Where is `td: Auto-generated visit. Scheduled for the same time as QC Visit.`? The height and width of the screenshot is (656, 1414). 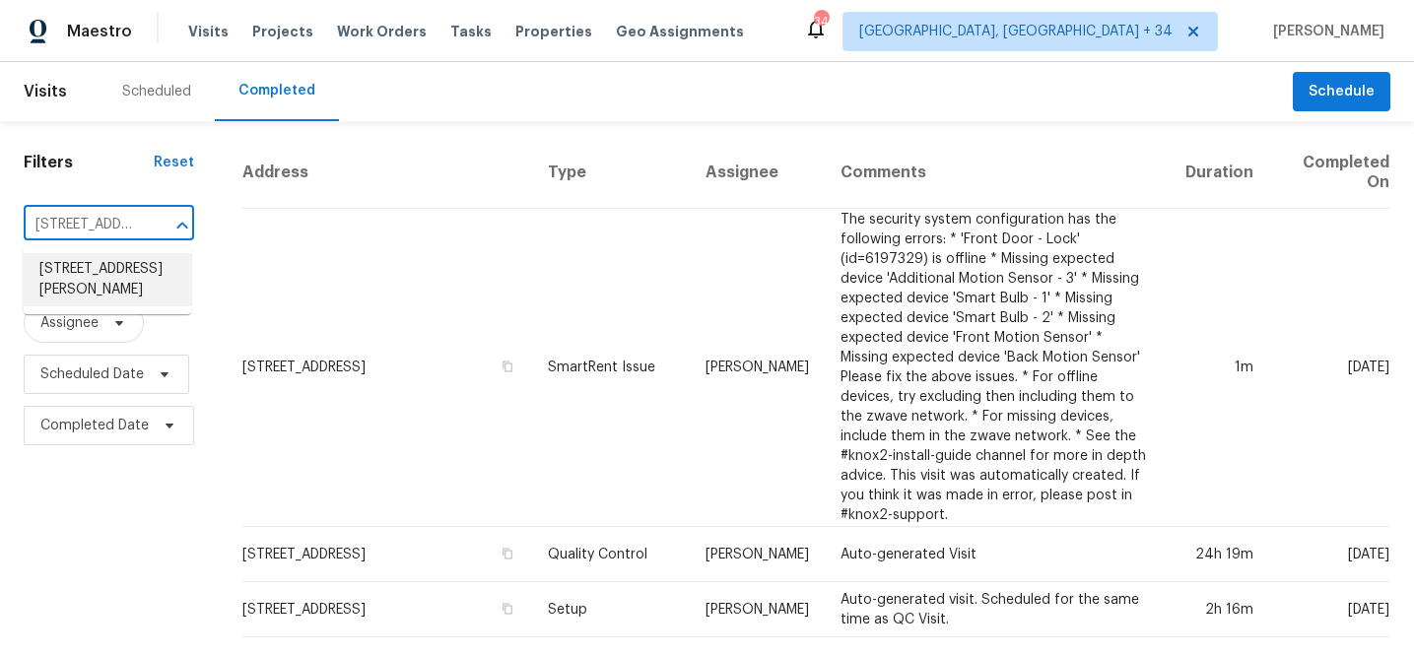 td: Auto-generated visit. Scheduled for the same time as QC Visit. is located at coordinates (997, 610).